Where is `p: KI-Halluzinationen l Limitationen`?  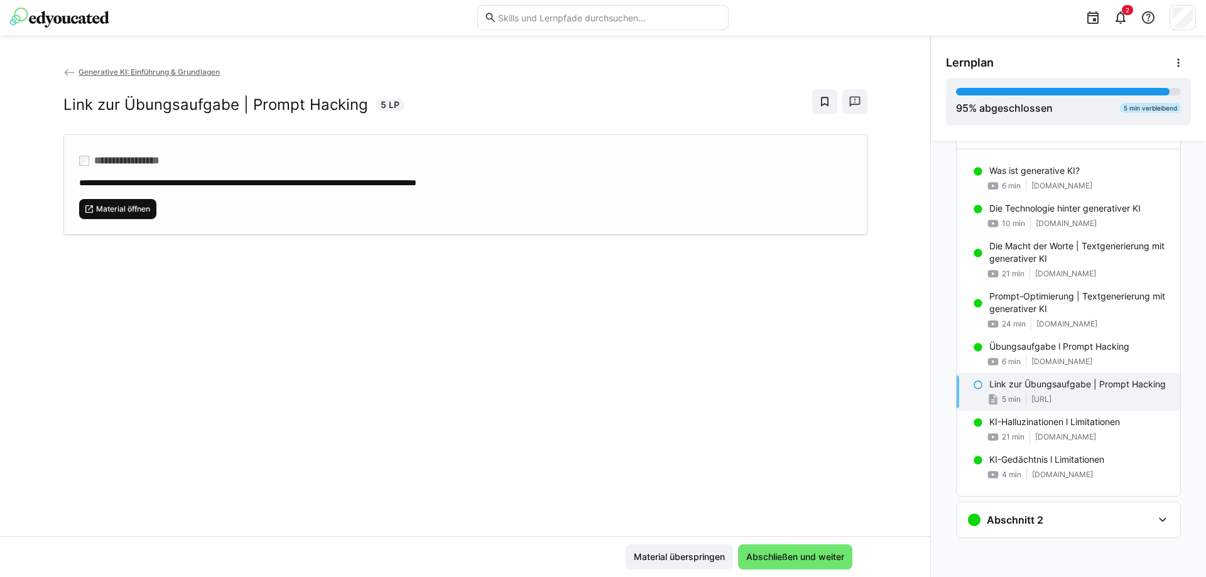
p: KI-Halluzinationen l Limitationen is located at coordinates (1054, 422).